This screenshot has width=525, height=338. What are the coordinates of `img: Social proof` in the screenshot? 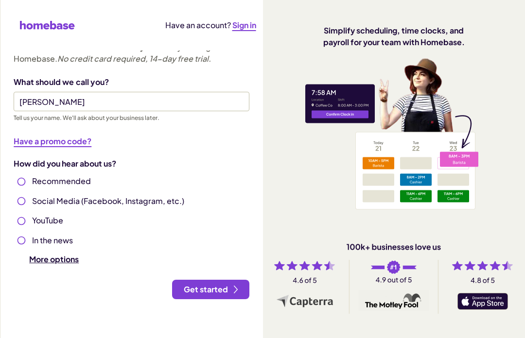 It's located at (394, 277).